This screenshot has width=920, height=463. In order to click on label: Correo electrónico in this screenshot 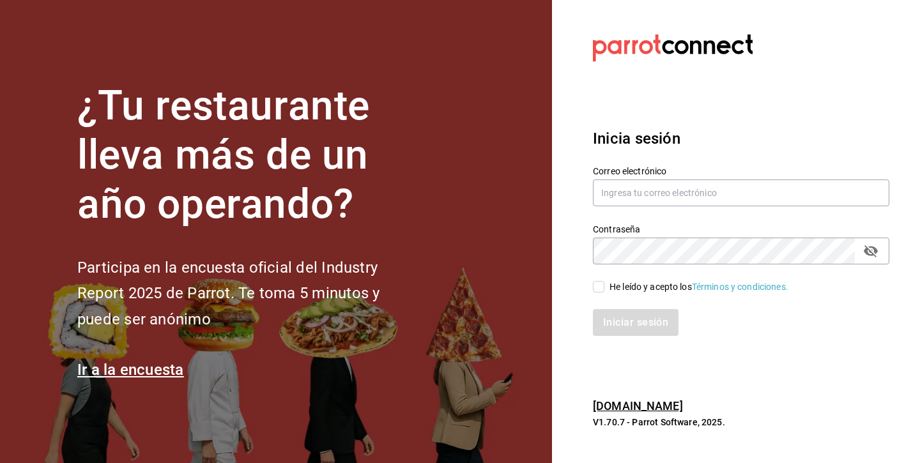, I will do `click(741, 171)`.